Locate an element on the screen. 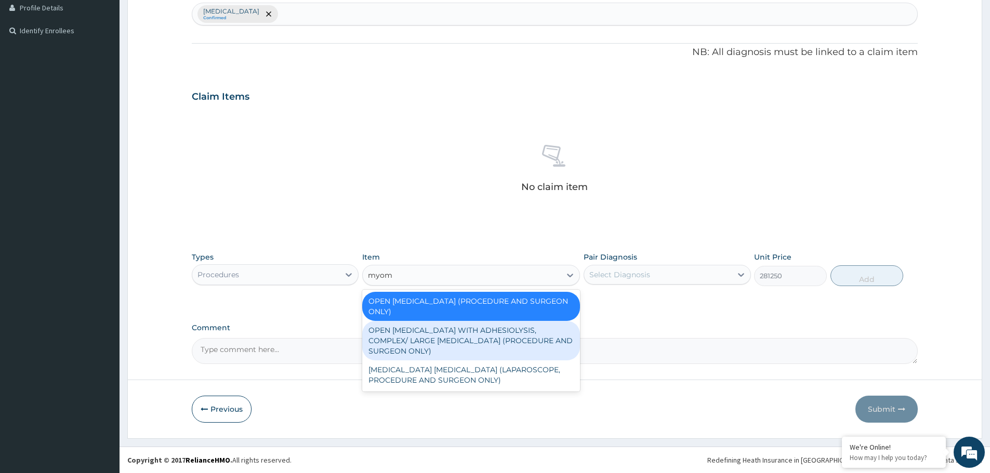 Image resolution: width=990 pixels, height=473 pixels. p: No claim item is located at coordinates (554, 187).